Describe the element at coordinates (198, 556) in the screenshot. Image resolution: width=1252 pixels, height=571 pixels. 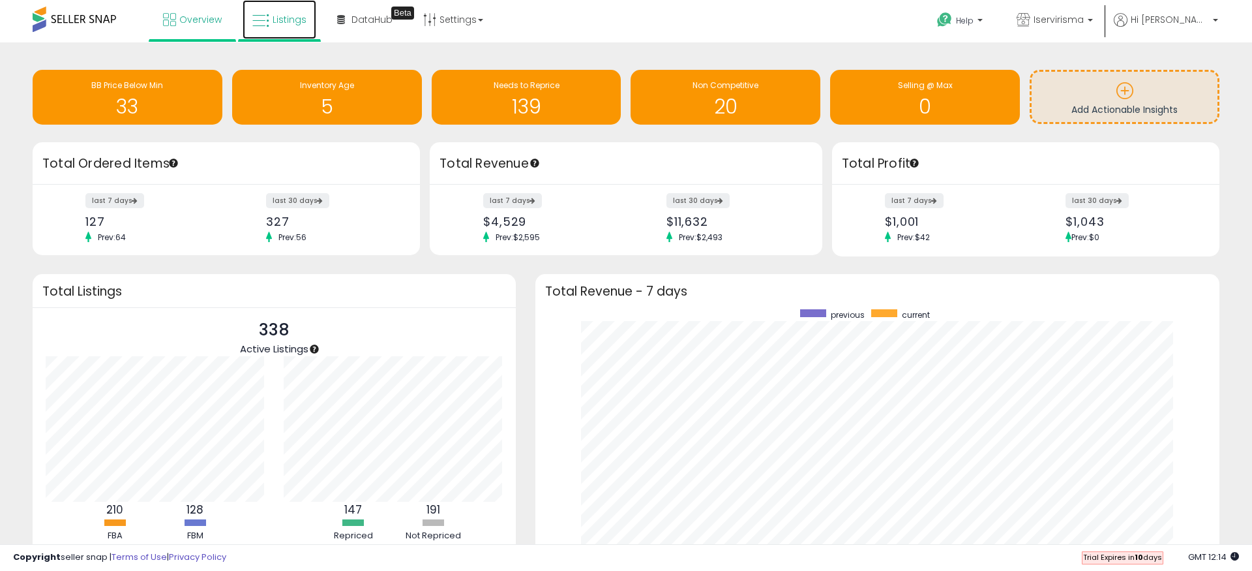
I see `a: Privacy Policy` at that location.